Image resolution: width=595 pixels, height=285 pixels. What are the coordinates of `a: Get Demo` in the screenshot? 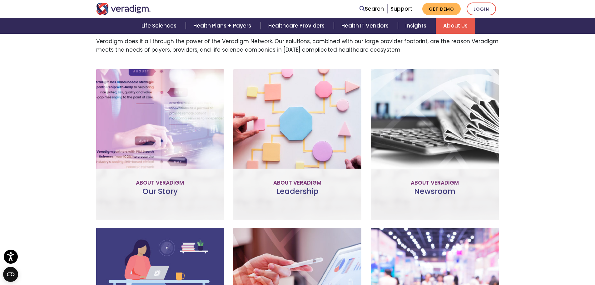 It's located at (442, 9).